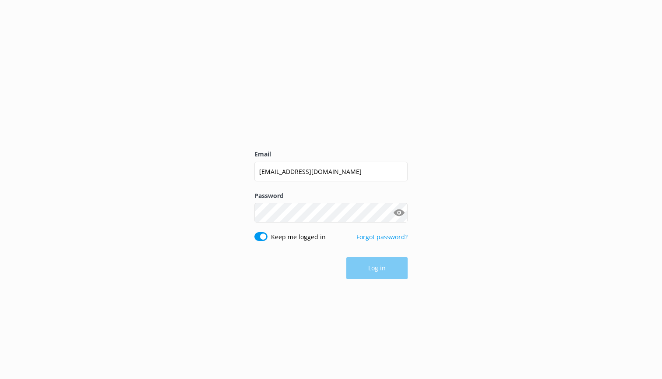 This screenshot has width=662, height=379. What do you see at coordinates (331, 171) in the screenshot?
I see `input: user@emailaddress.com` at bounding box center [331, 171].